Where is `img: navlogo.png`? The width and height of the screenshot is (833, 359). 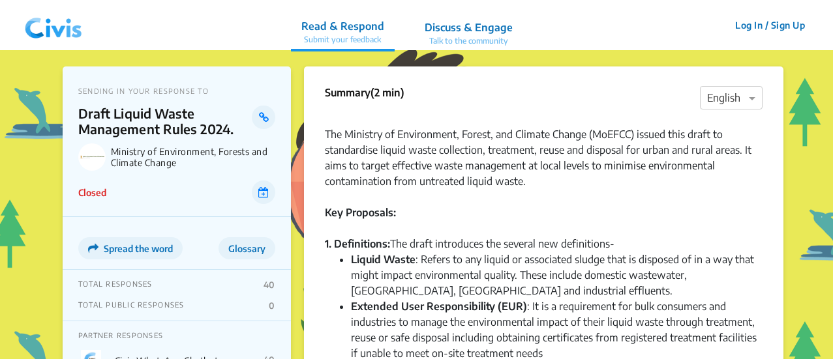
img: navlogo.png is located at coordinates (53, 25).